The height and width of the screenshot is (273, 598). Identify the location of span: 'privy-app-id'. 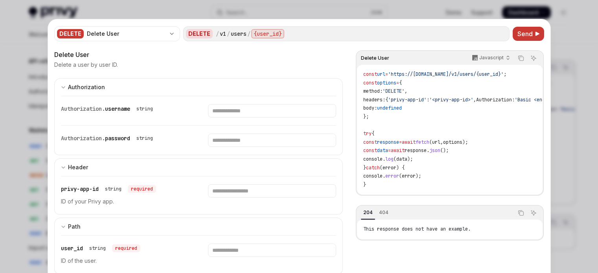
(408, 100).